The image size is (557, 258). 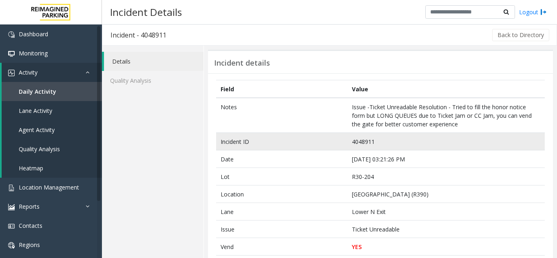 I want to click on span: Regions, so click(x=29, y=244).